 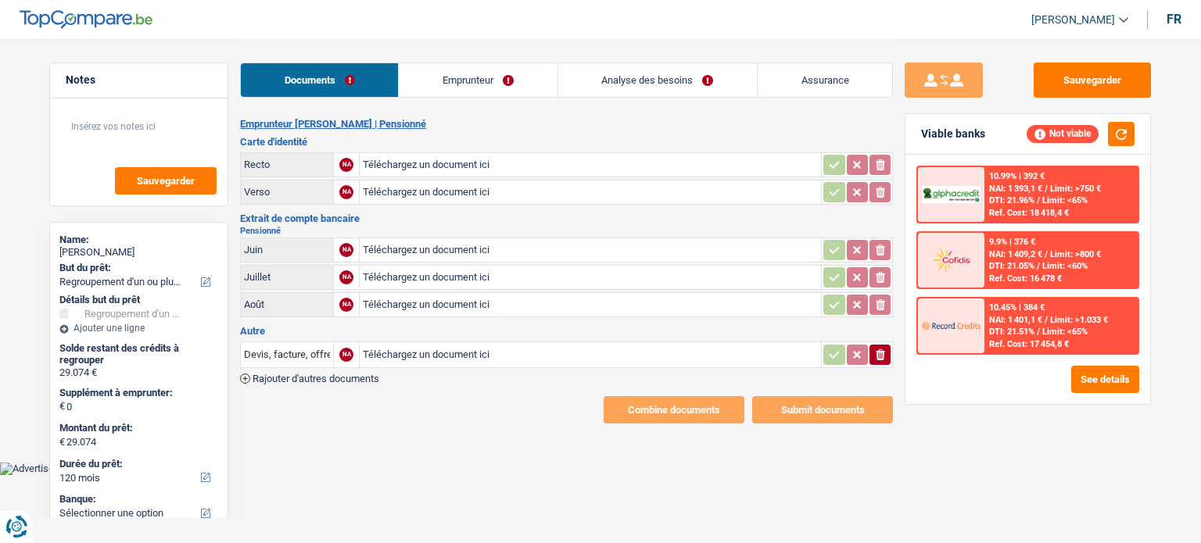 I want to click on div: Ref. Cost: 18 418,4 €, so click(x=1029, y=213).